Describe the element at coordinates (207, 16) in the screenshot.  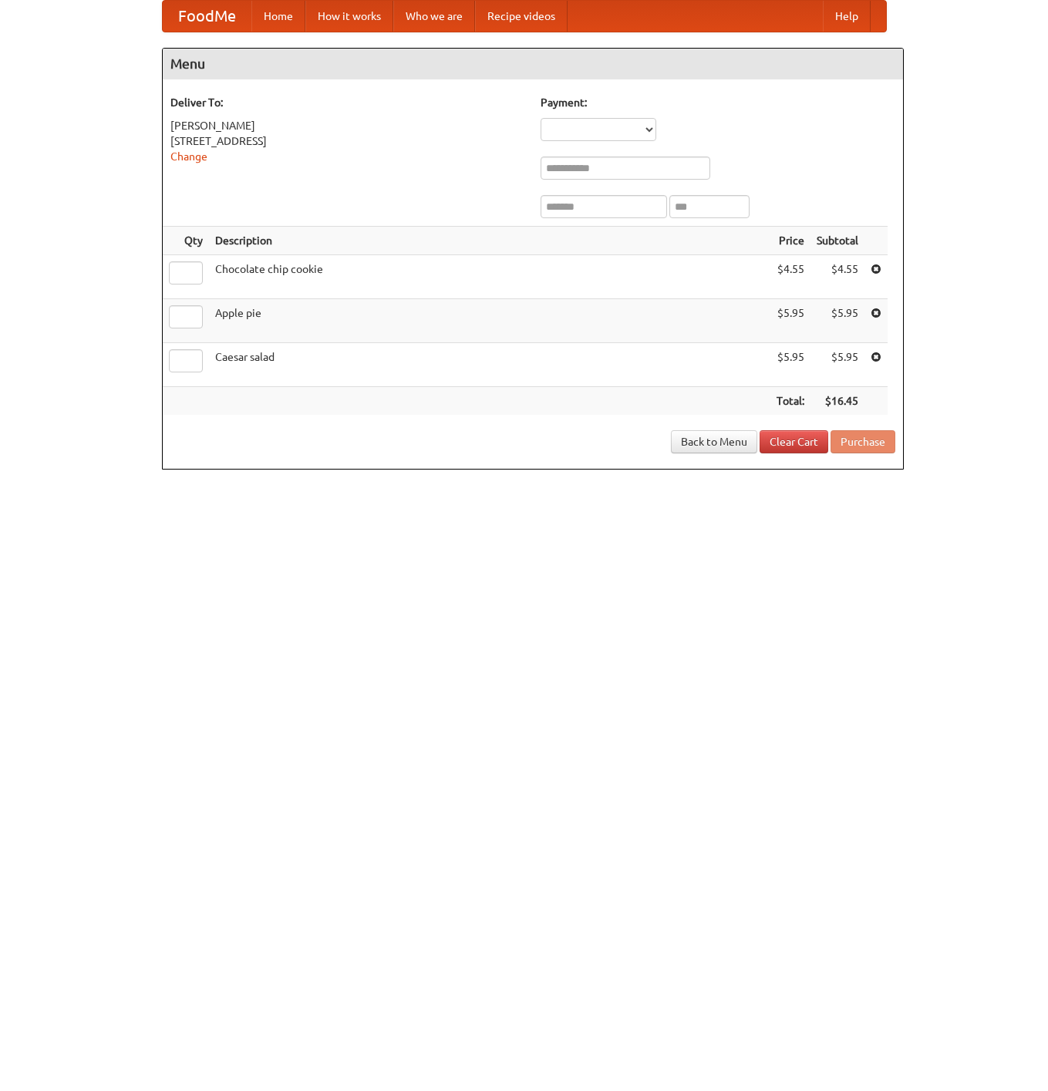
I see `a: FoodMe` at that location.